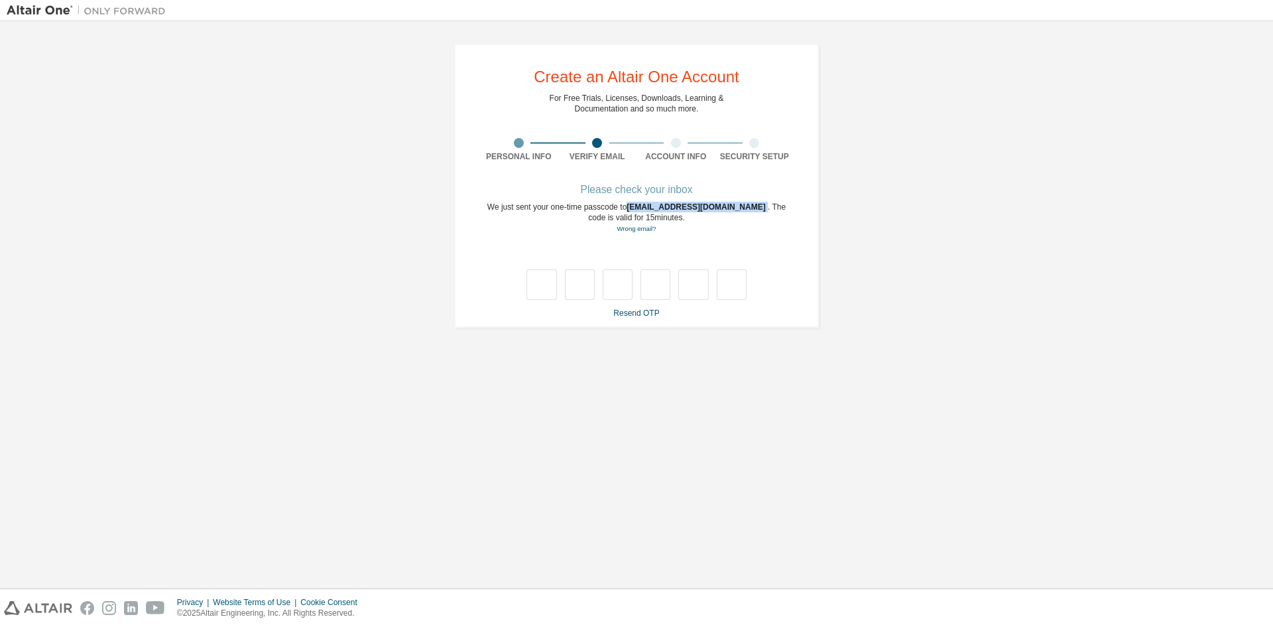 Image resolution: width=1273 pixels, height=627 pixels. Describe the element at coordinates (519, 157) in the screenshot. I see `div: Personal Info` at that location.